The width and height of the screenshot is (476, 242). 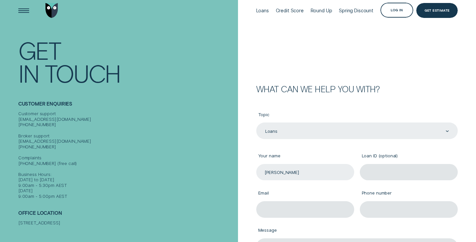 What do you see at coordinates (357, 89) in the screenshot?
I see `div: What can we help you with?` at bounding box center [357, 89].